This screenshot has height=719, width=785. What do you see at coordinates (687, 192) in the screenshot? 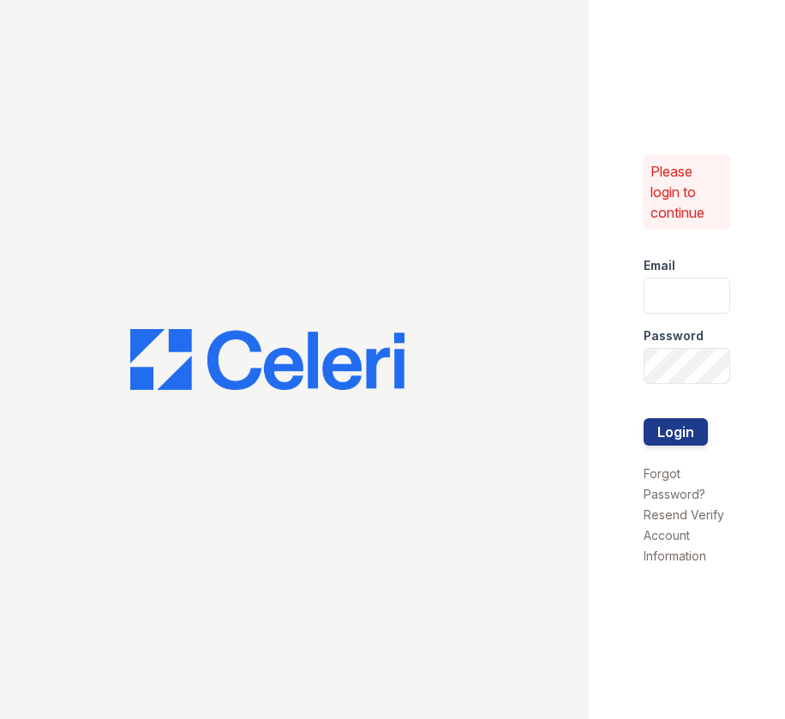
I see `p: Please login to continue` at bounding box center [687, 192].